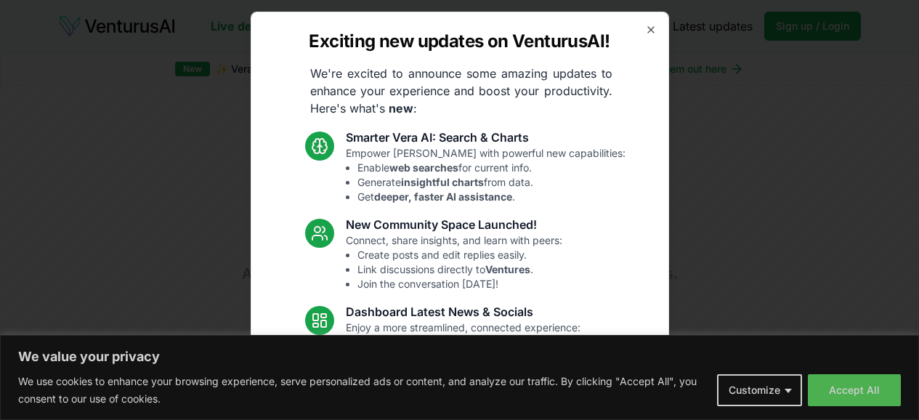  I want to click on p: Enjoy a more streamlined, connected experience:, so click(463, 349).